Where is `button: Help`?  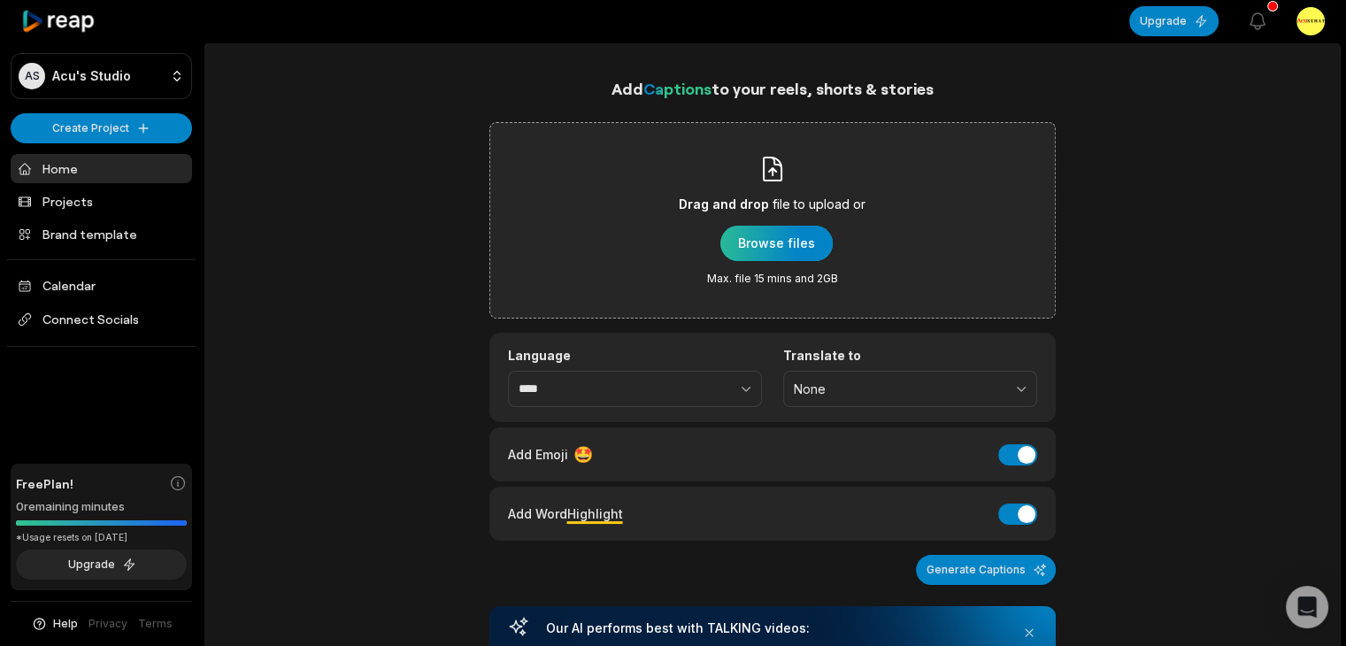
button: Help is located at coordinates (54, 624).